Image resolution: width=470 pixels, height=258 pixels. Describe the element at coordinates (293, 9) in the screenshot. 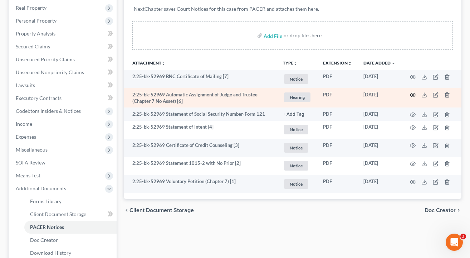

I see `p: NextChapter saves Court Notices for this case from PACER and attaches them here.` at that location.